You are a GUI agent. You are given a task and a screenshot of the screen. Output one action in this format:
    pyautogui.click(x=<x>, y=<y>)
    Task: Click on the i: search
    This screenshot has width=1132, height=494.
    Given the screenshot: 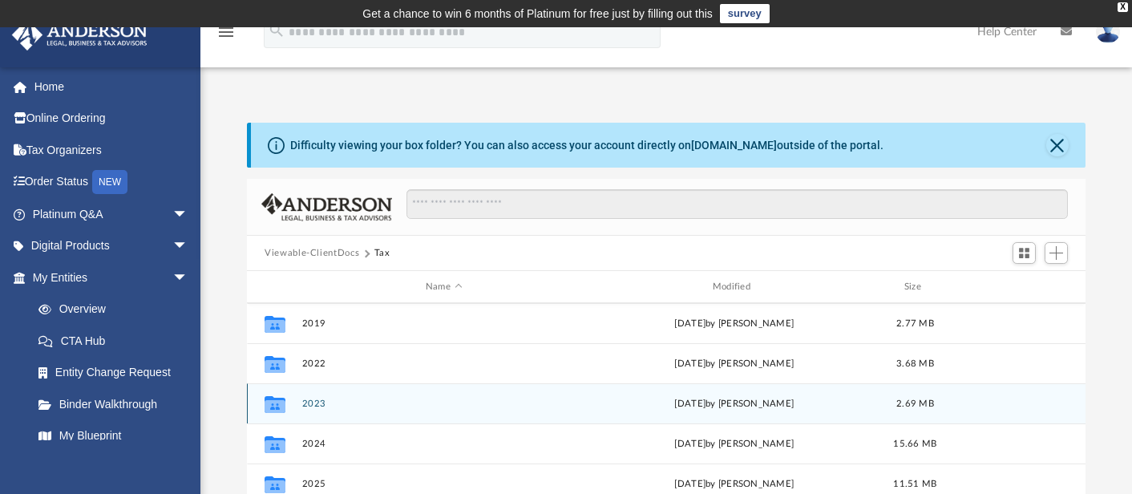 What is the action you would take?
    pyautogui.click(x=277, y=30)
    